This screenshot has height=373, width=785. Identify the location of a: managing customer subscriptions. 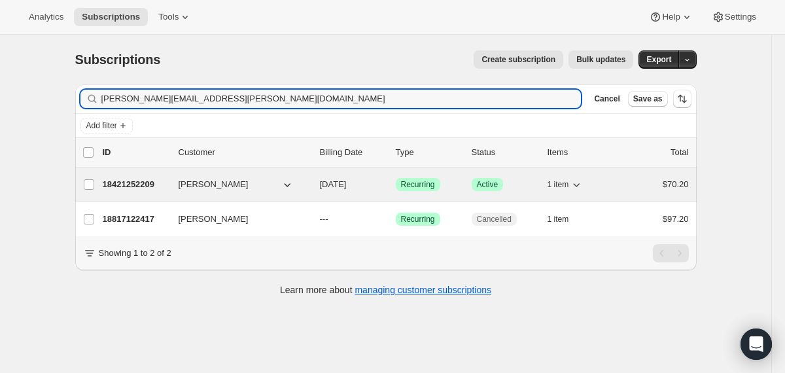
(423, 290).